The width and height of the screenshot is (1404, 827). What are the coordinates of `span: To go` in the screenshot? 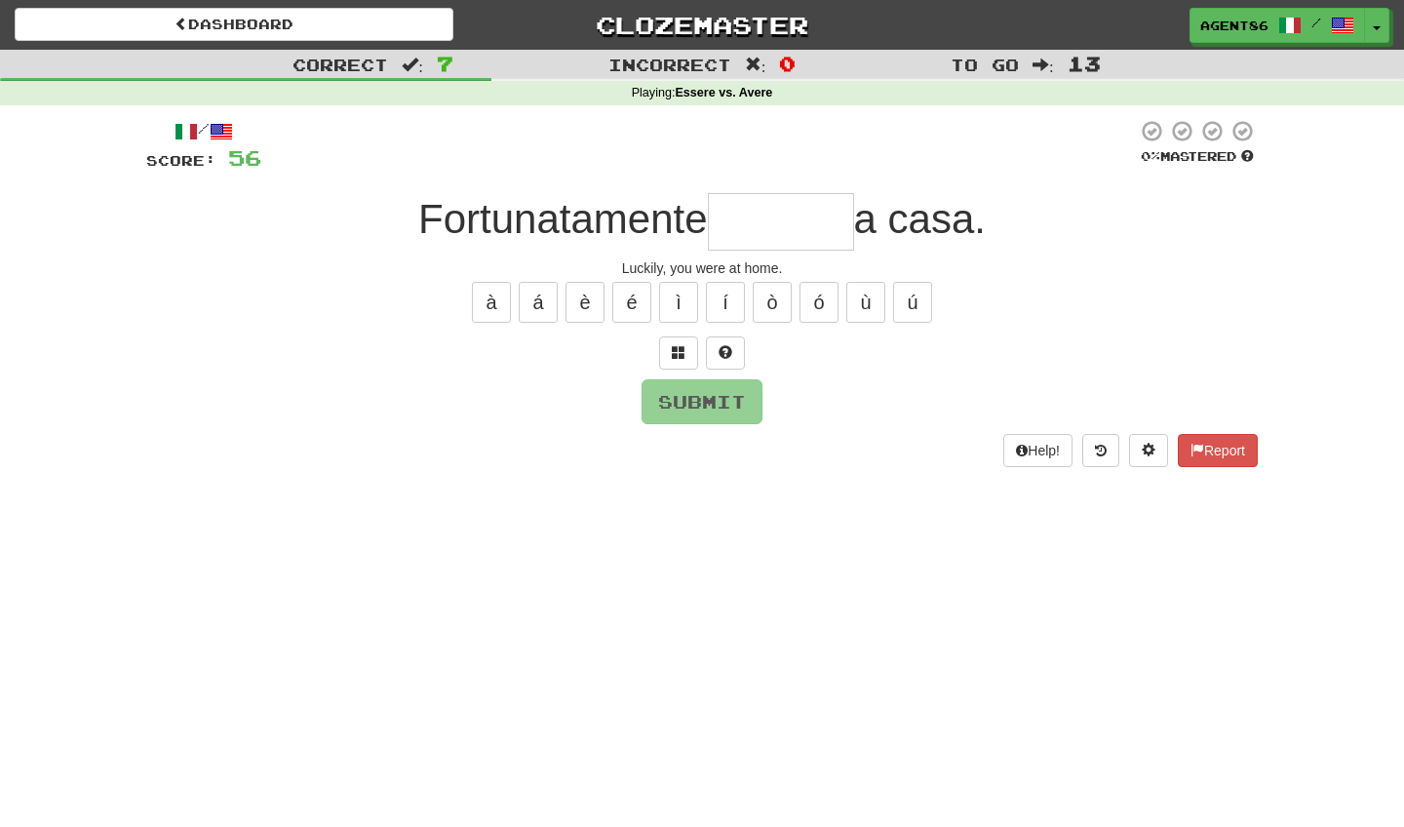 It's located at (985, 64).